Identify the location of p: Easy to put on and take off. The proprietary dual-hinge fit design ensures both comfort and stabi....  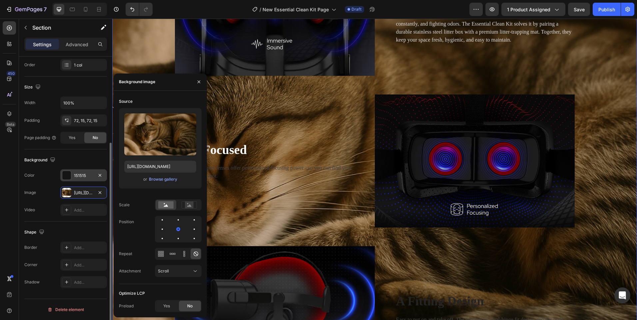
(373, 305).